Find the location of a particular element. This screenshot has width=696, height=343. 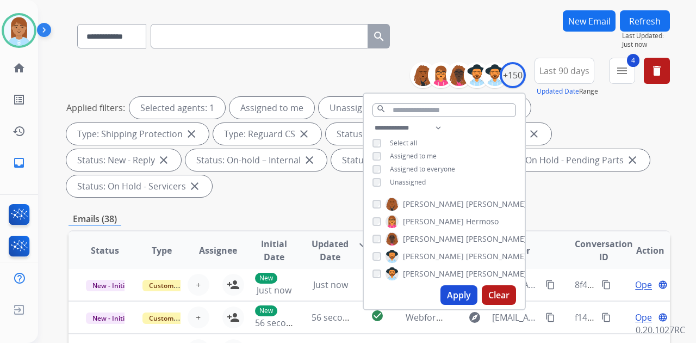

span: Range is located at coordinates (567, 91).